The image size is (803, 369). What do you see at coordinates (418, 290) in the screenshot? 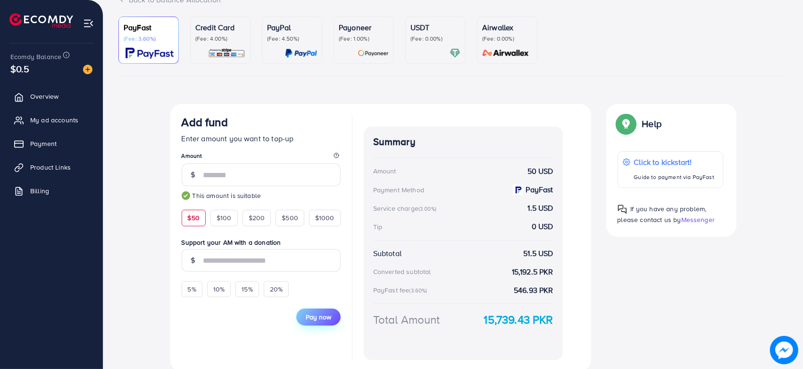
I see `small: (3.60%)` at bounding box center [418, 290].